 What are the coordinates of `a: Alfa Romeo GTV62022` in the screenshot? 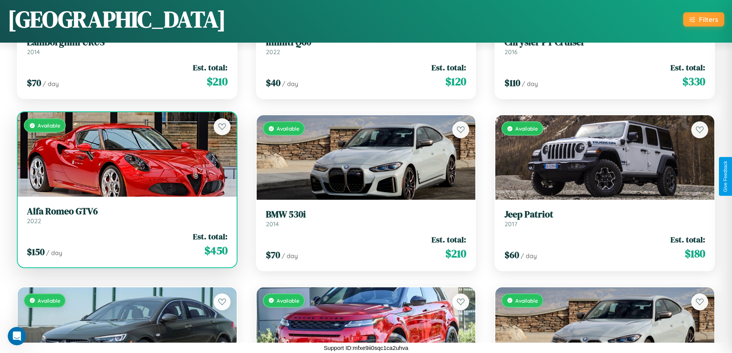 It's located at (127, 215).